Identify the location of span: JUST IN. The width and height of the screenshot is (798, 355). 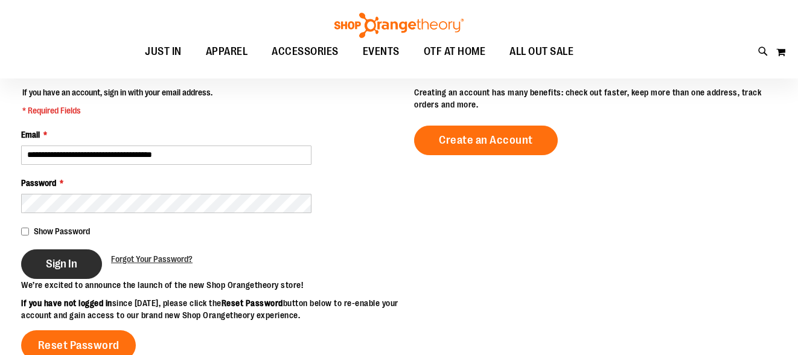
(163, 51).